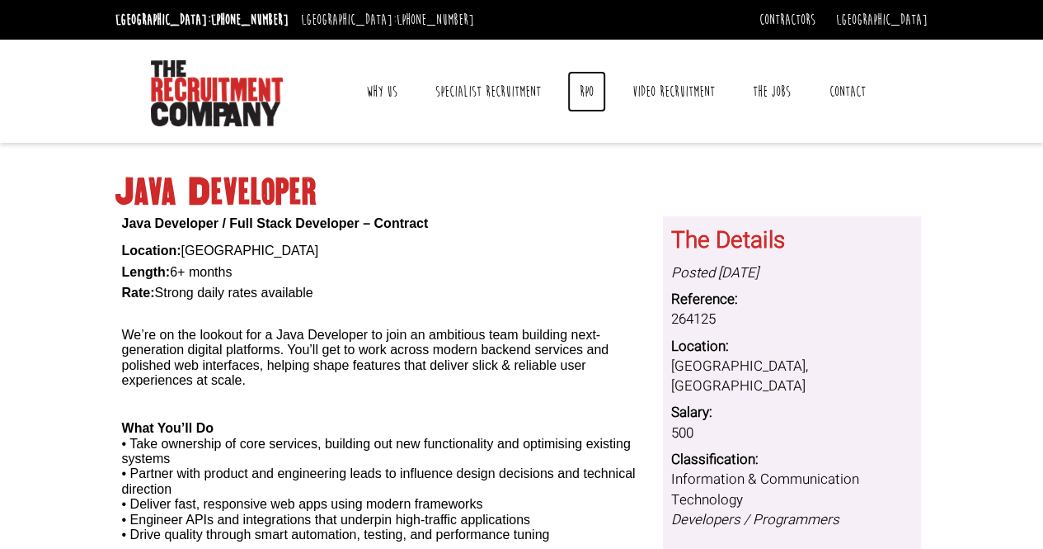 This screenshot has width=1043, height=549. I want to click on h1: Java Developer, so click(521, 192).